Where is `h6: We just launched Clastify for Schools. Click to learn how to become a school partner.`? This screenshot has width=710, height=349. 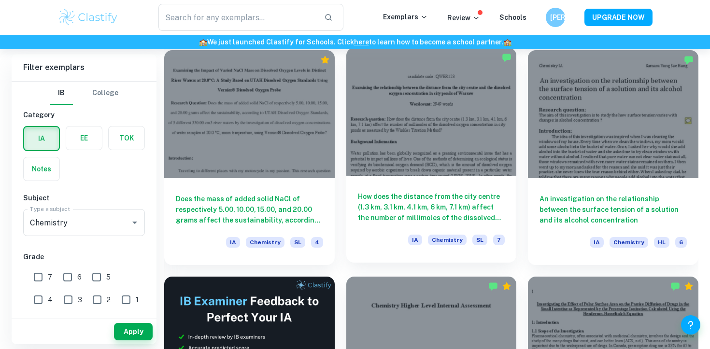 h6: We just launched Clastify for Schools. Click to learn how to become a school partner. is located at coordinates (355, 42).